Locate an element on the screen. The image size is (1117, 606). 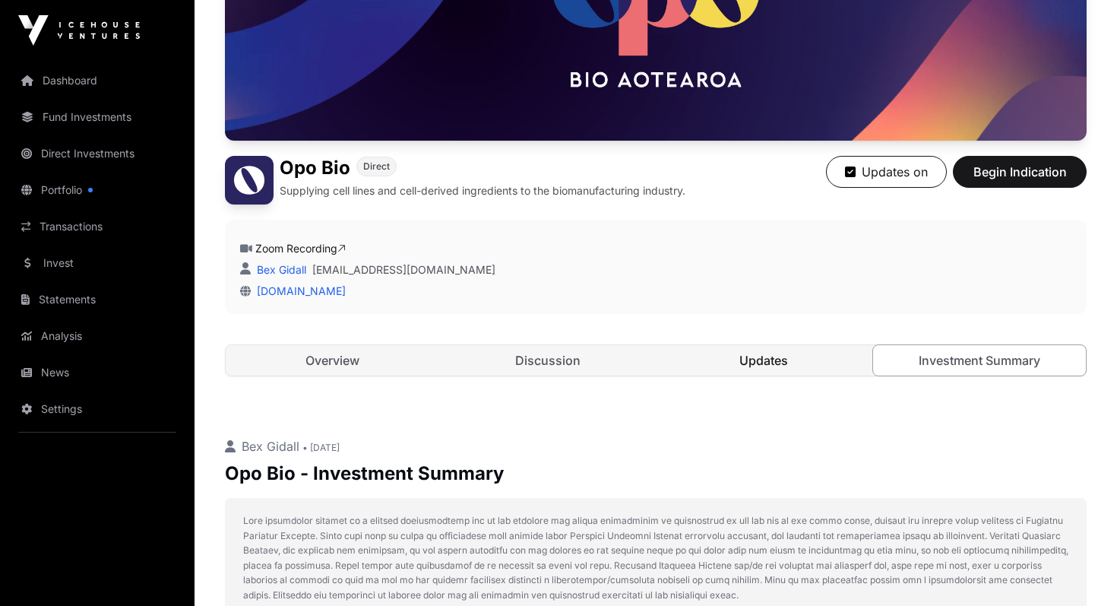
a: Dashboard is located at coordinates (97, 81).